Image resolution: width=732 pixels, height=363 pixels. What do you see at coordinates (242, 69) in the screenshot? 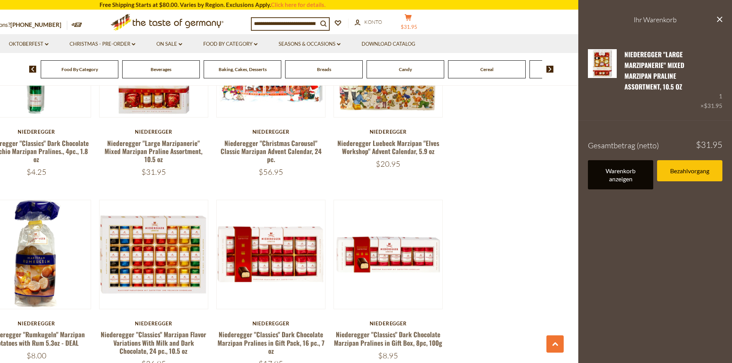
I see `a: Baking, Cakes, Desserts` at bounding box center [242, 69].